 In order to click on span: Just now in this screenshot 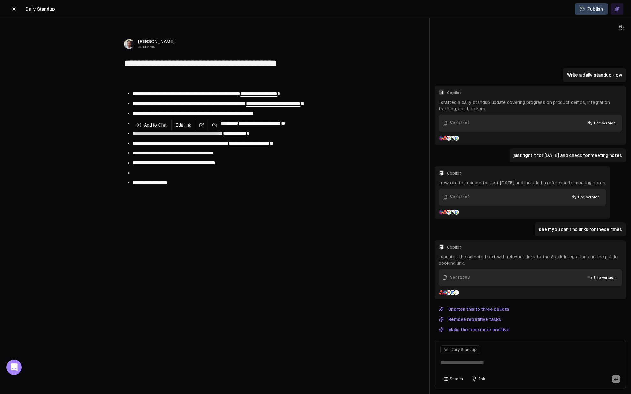, I will do `click(156, 47)`.